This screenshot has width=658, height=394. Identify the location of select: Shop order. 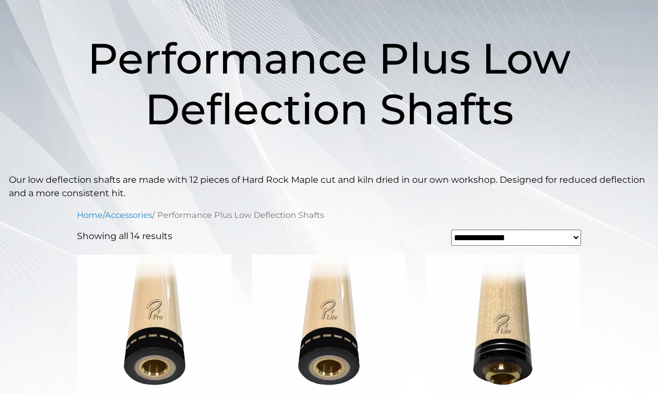
(516, 238).